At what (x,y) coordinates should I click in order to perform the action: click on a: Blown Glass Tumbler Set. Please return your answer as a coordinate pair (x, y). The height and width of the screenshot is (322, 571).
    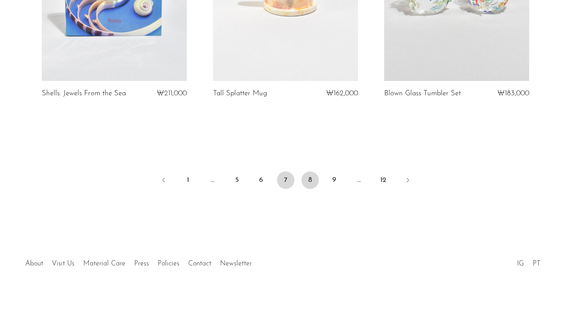
    Looking at the image, I should click on (423, 94).